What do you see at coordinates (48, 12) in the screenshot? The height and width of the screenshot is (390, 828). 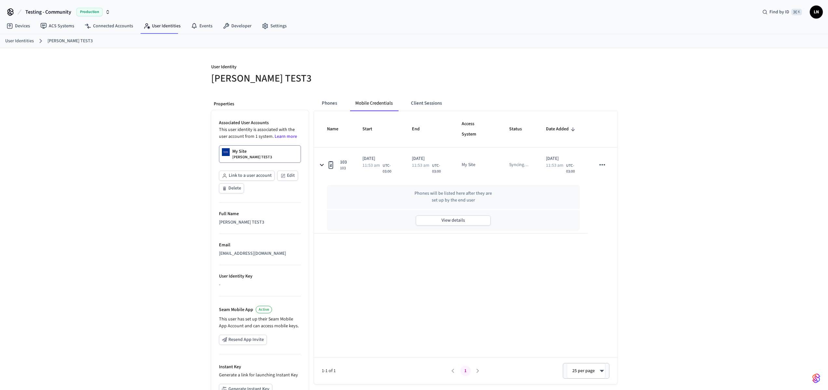 I see `span: Testing - Community` at bounding box center [48, 12].